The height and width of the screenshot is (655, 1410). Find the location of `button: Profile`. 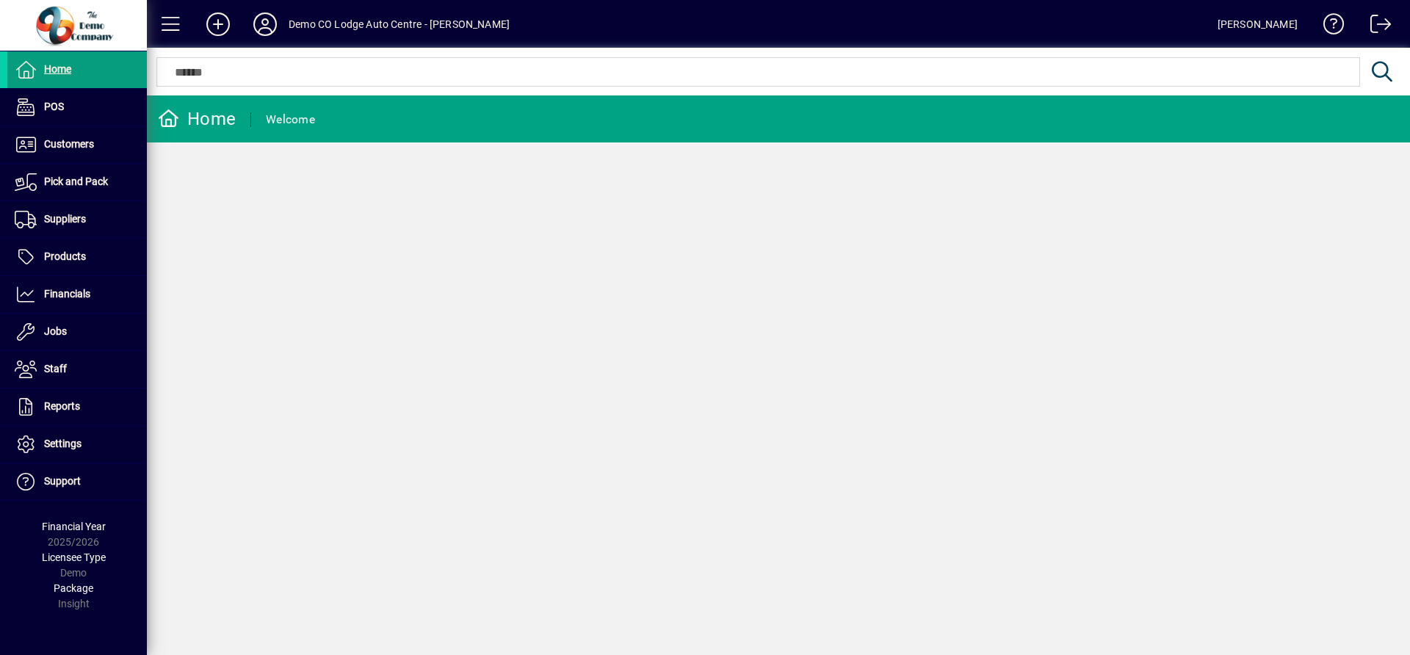

button: Profile is located at coordinates (265, 24).